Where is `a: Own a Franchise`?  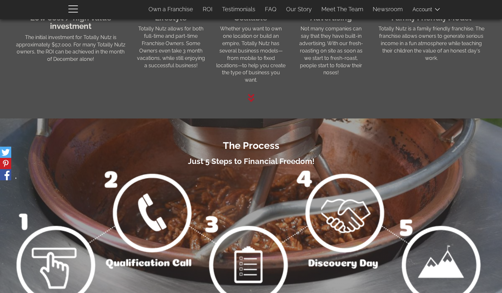
a: Own a Franchise is located at coordinates (170, 9).